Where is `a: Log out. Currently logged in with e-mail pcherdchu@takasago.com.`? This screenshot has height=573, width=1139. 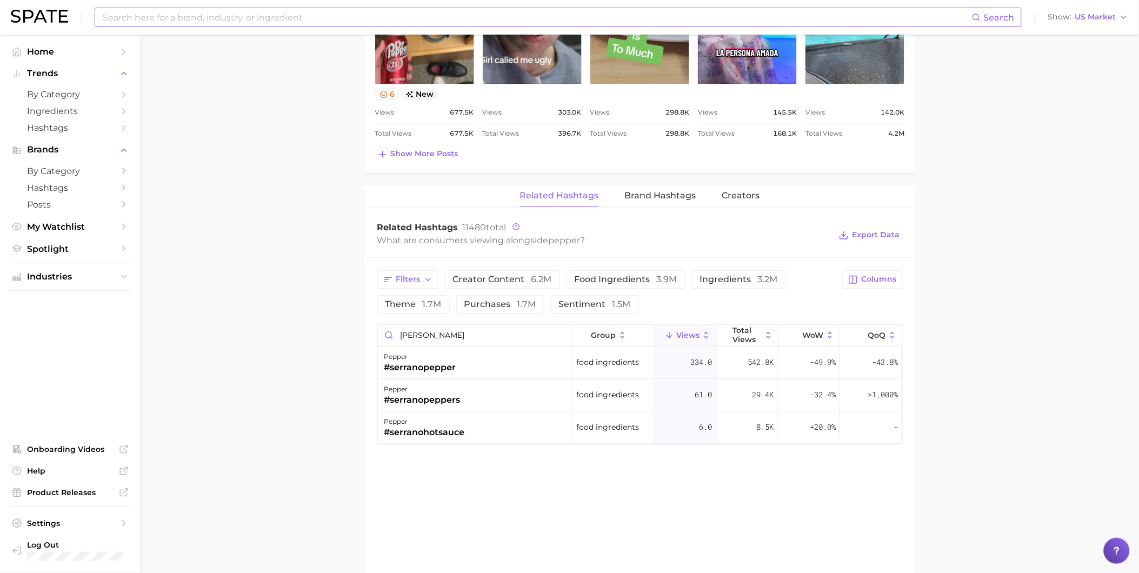 a: Log out. Currently logged in with e-mail pcherdchu@takasago.com. is located at coordinates (70, 550).